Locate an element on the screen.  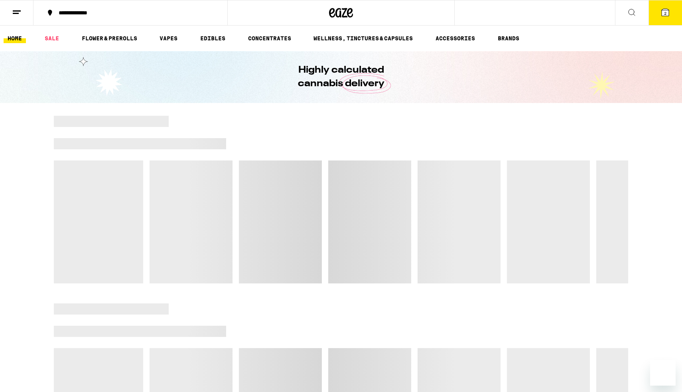
a: EDIBLES is located at coordinates (213, 38).